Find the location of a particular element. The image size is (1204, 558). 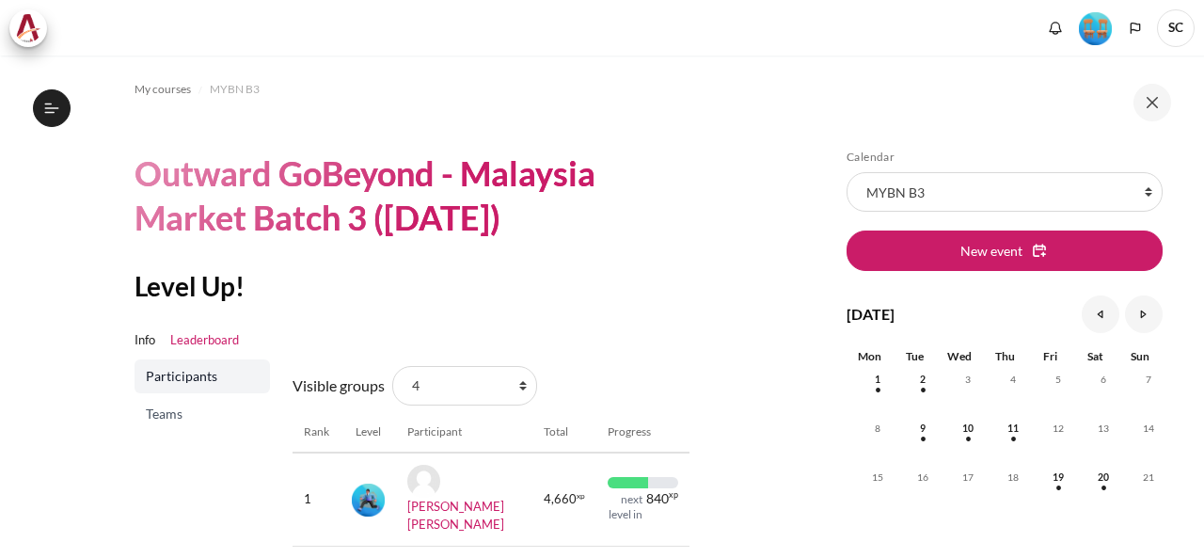

a: User menu is located at coordinates (1176, 28).